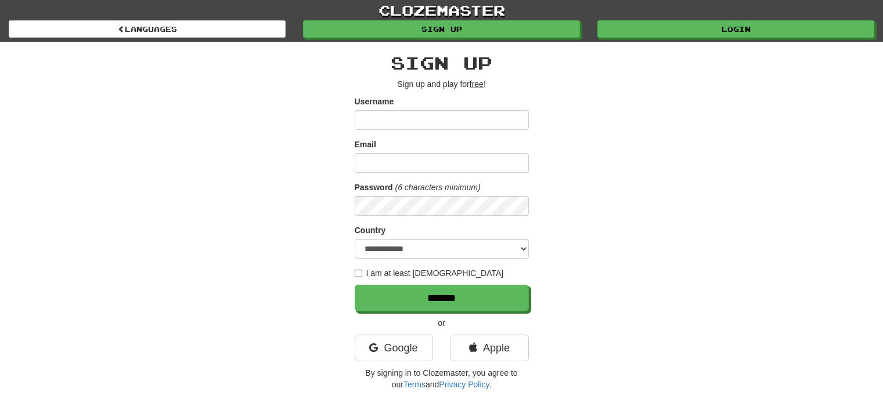 The width and height of the screenshot is (883, 403). Describe the element at coordinates (374, 187) in the screenshot. I see `label: Password` at that location.